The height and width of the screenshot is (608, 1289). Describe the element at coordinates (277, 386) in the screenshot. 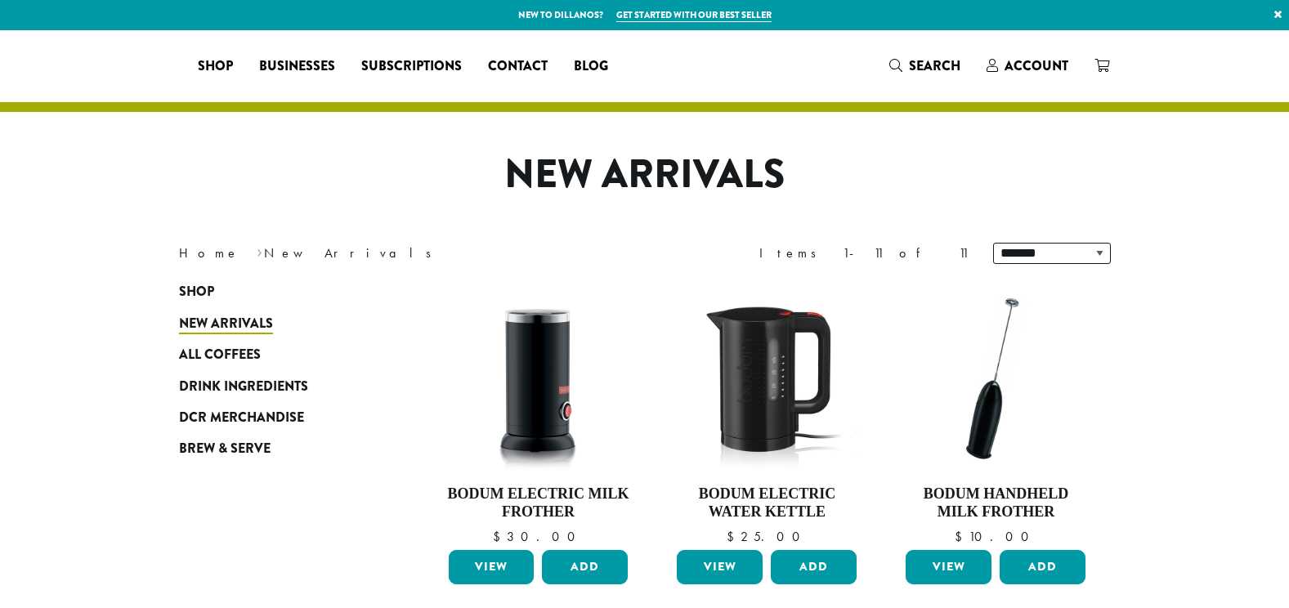

I see `a: Drink Ingredients` at that location.